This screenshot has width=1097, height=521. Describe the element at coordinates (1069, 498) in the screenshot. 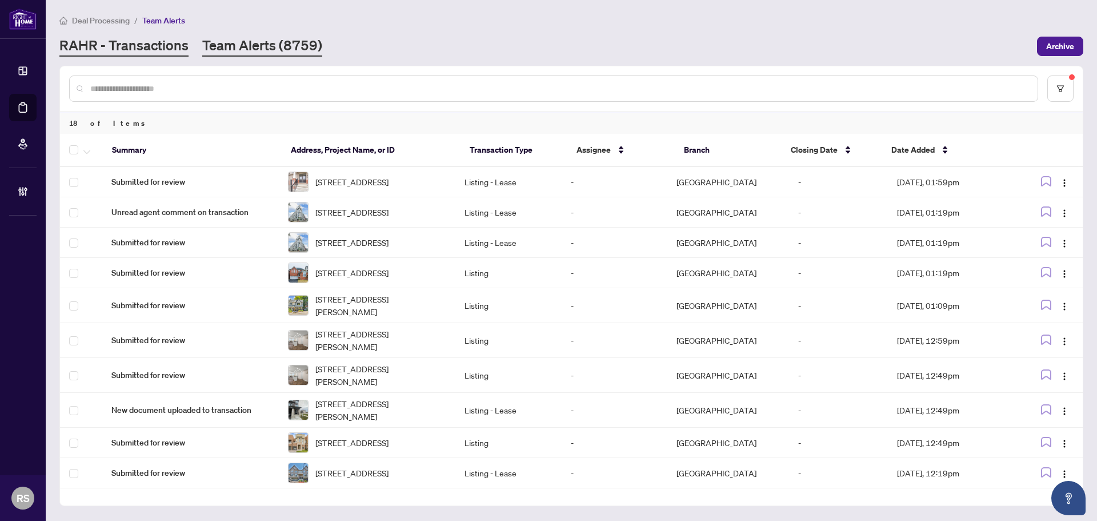

I see `button: Open asap` at that location.